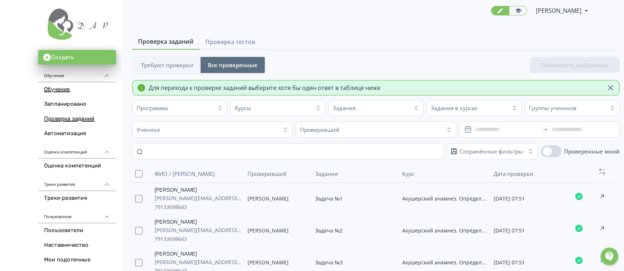 This screenshot has width=624, height=271. Describe the element at coordinates (344, 108) in the screenshot. I see `div: Задания` at that location.